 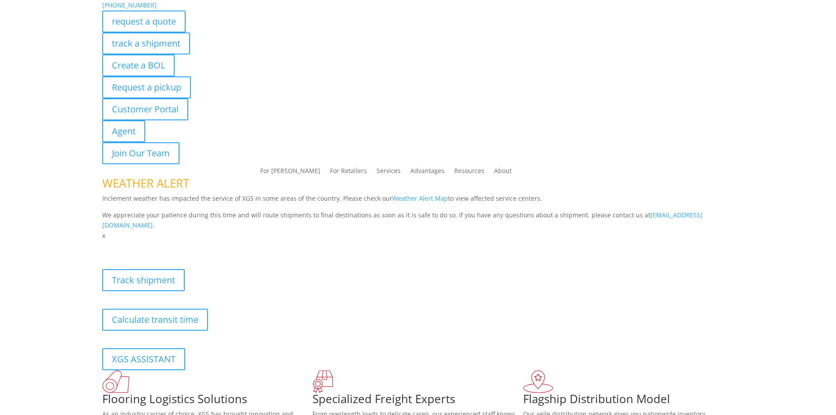 I want to click on a: Services, so click(x=388, y=172).